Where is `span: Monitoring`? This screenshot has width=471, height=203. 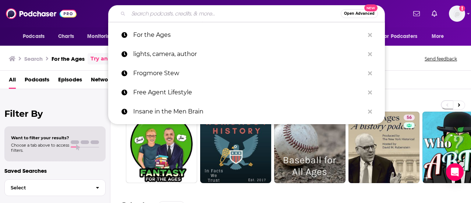
span: Monitoring is located at coordinates (100, 36).